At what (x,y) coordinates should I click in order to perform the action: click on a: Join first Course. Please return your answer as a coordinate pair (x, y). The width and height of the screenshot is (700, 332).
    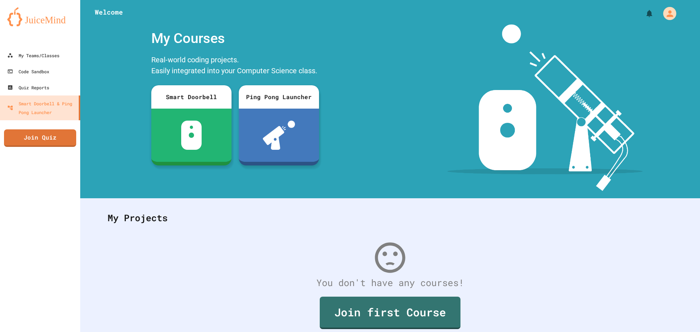
    Looking at the image, I should click on (390, 313).